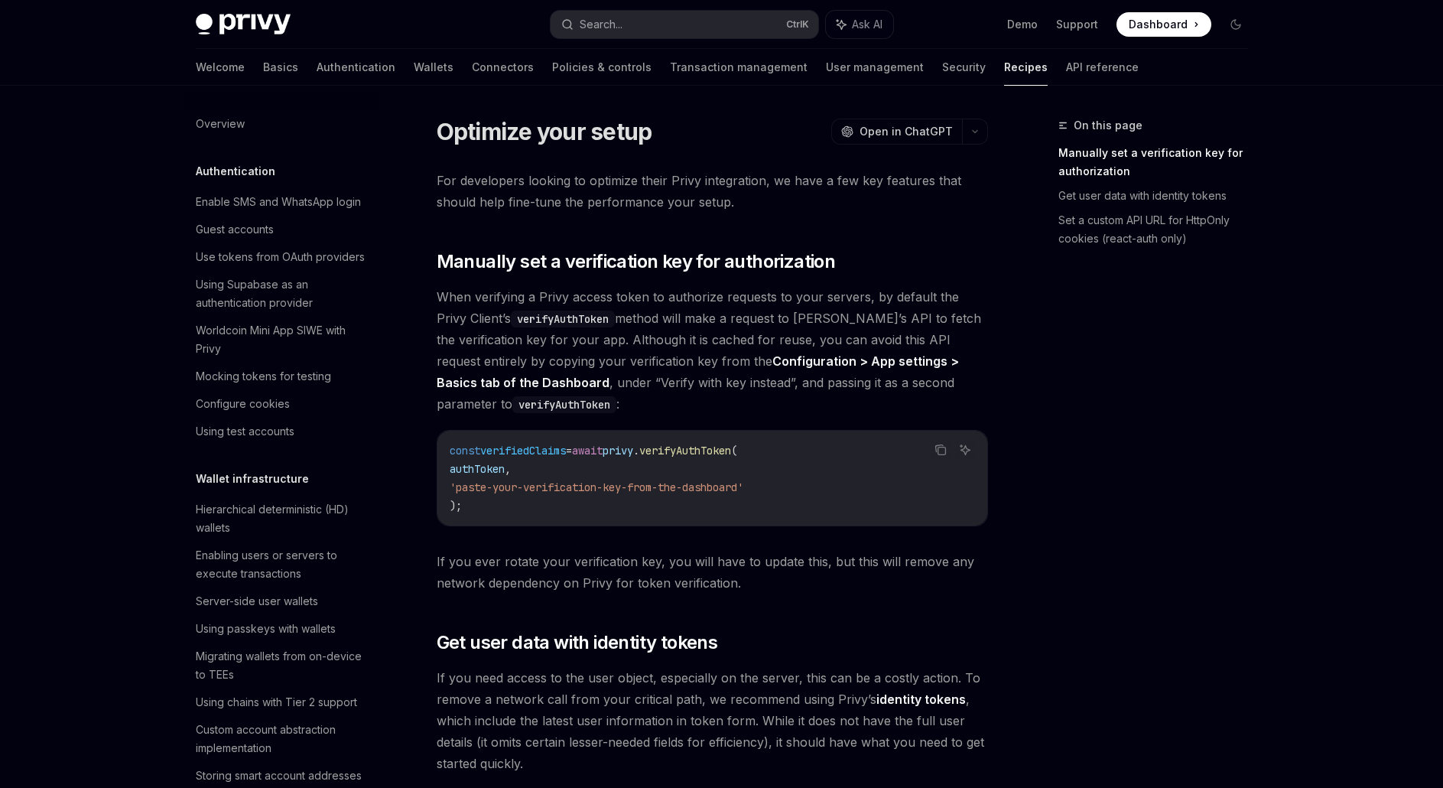  Describe the element at coordinates (281, 294) in the screenshot. I see `a: Using Supabase as an authentication provider` at that location.